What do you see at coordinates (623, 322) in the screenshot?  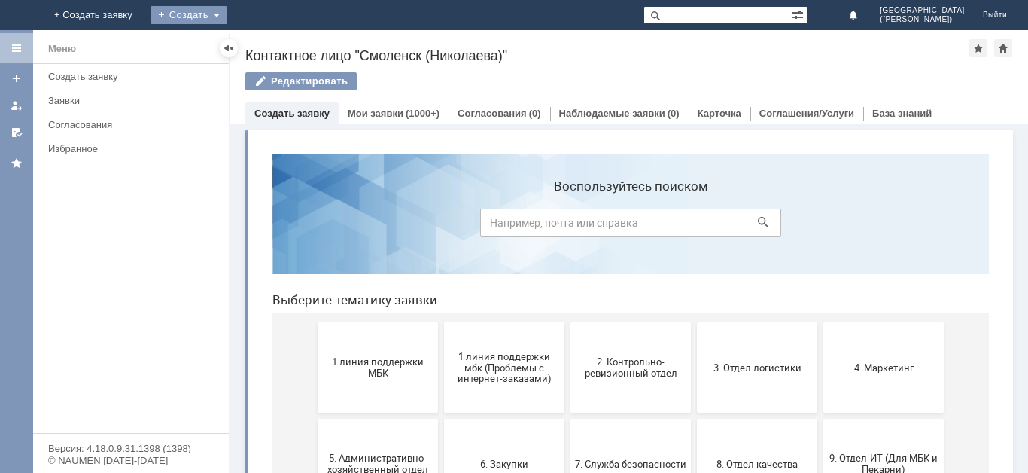 I see `span: 9. Отдел-ИТ (Для МБК и Пекарни)` at bounding box center [623, 322].